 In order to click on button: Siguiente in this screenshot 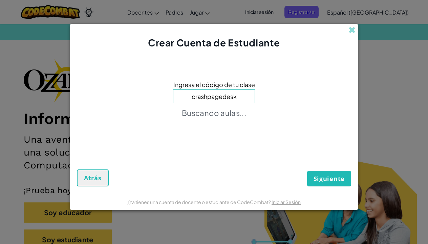, I will do `click(329, 179)`.